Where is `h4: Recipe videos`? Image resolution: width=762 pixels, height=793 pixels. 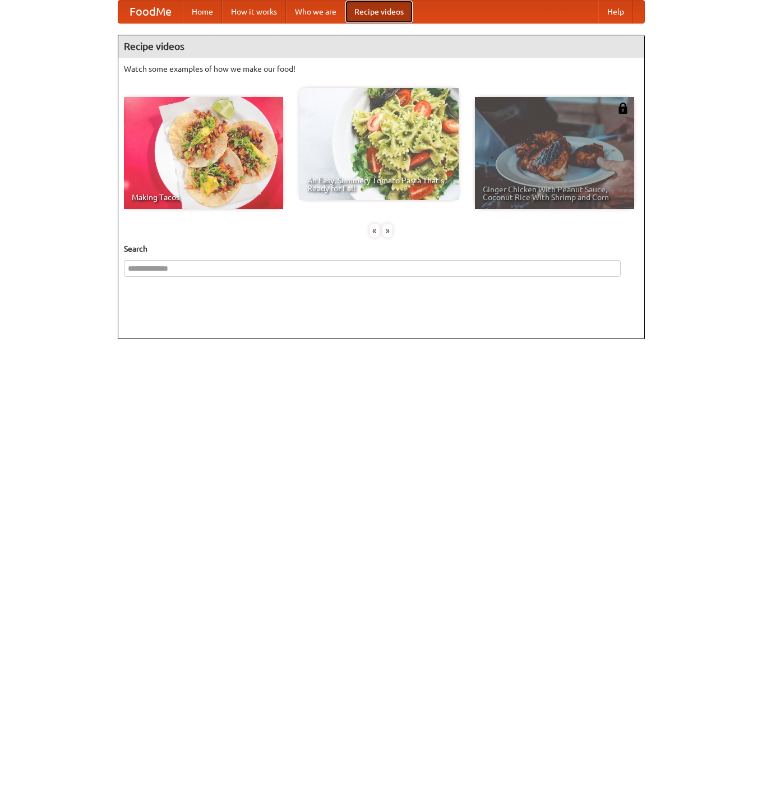
h4: Recipe videos is located at coordinates (381, 47).